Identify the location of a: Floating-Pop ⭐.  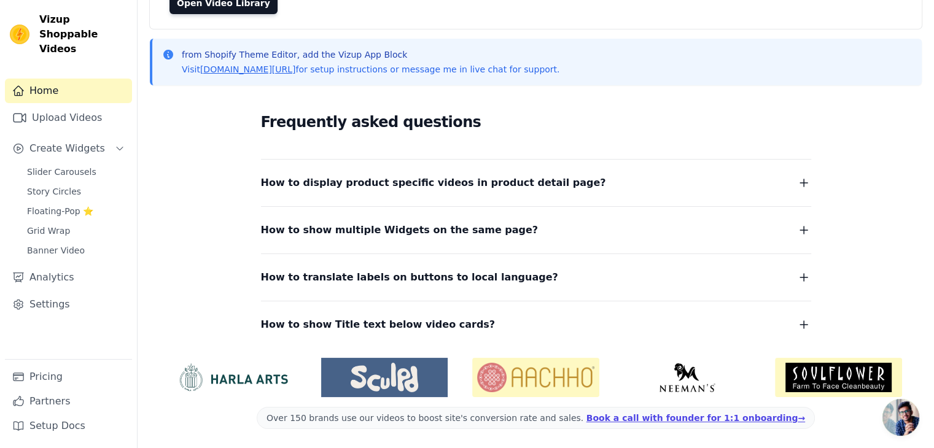
(76, 211).